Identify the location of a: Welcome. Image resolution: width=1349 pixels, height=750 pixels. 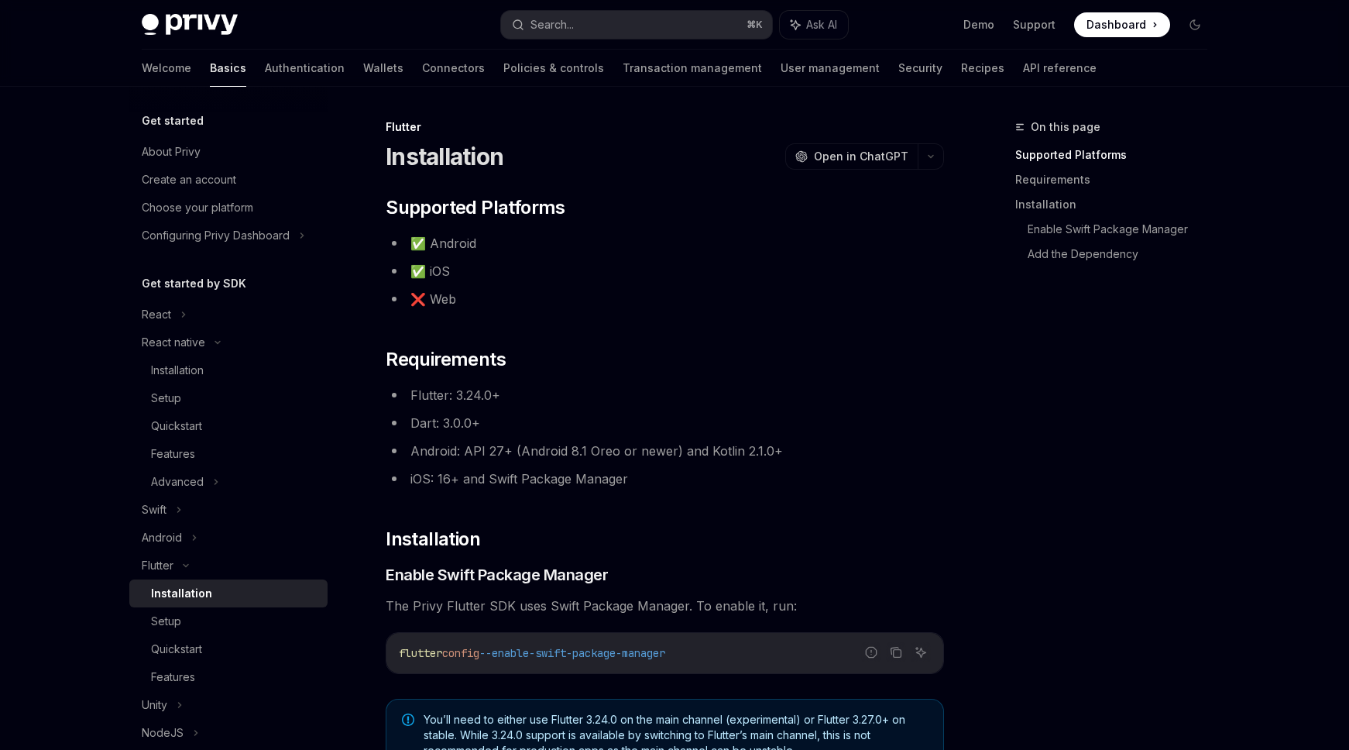
(167, 68).